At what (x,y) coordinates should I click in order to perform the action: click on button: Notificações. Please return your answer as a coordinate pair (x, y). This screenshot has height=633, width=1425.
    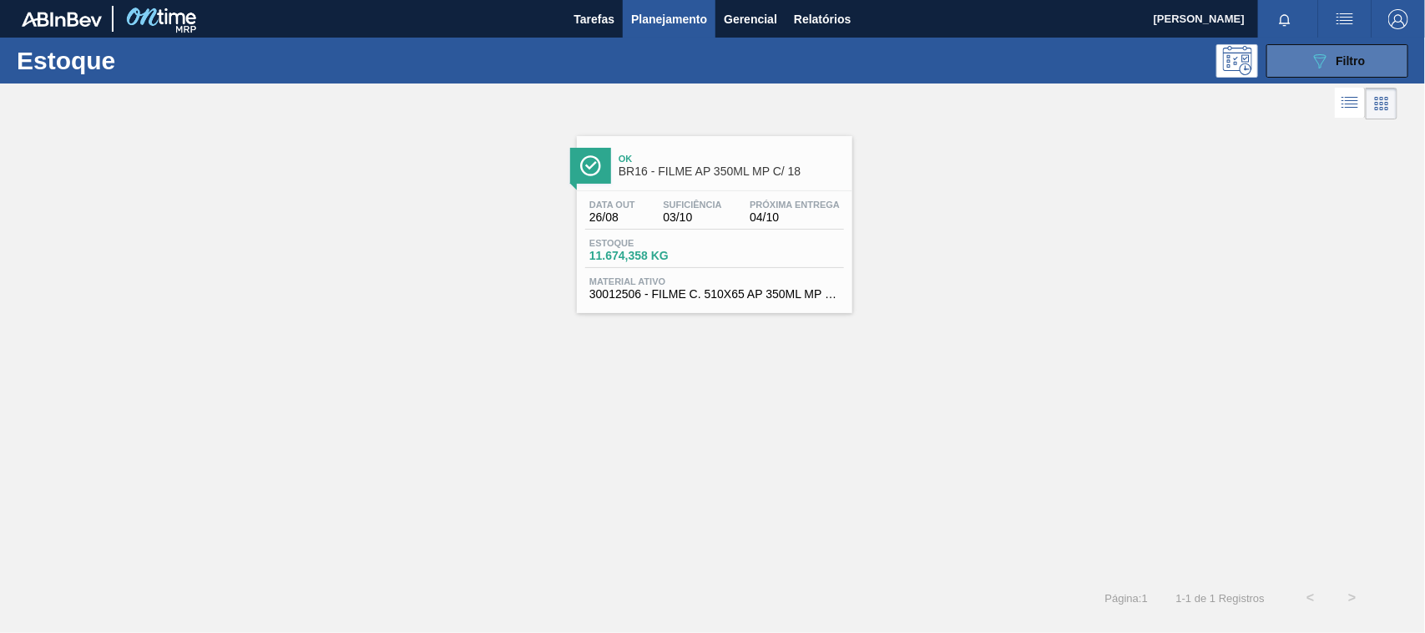
    Looking at the image, I should click on (1285, 19).